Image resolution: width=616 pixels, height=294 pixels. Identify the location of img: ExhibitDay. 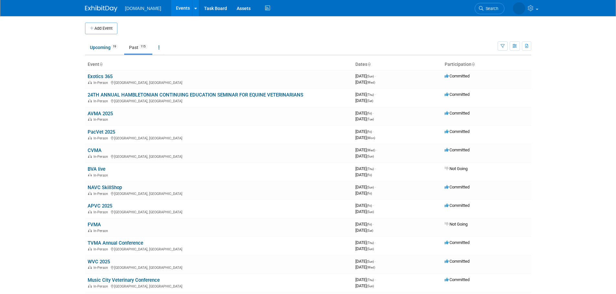
(101, 9).